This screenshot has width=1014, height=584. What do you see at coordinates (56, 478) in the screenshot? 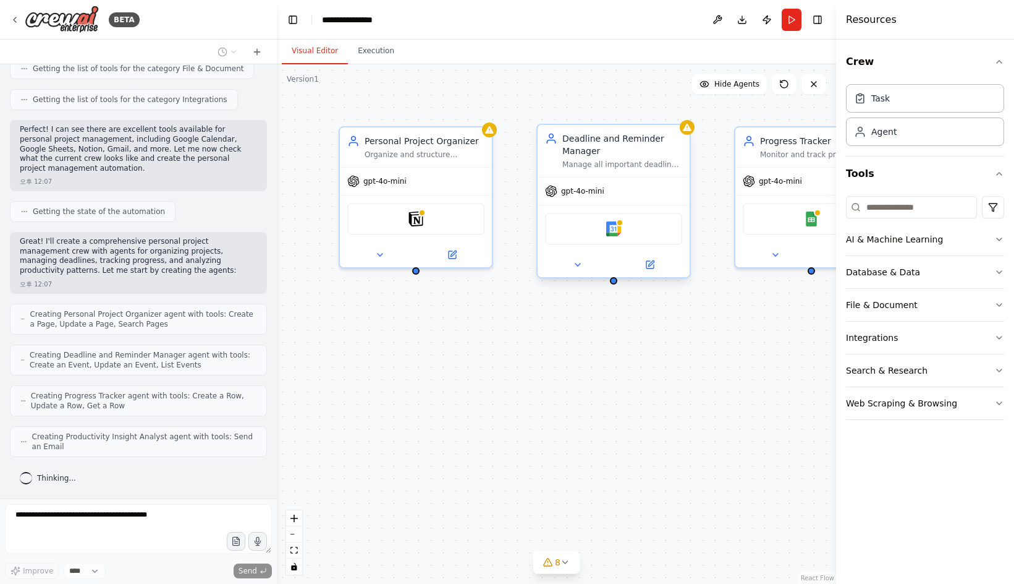
I see `span: Thinking...` at bounding box center [56, 478].